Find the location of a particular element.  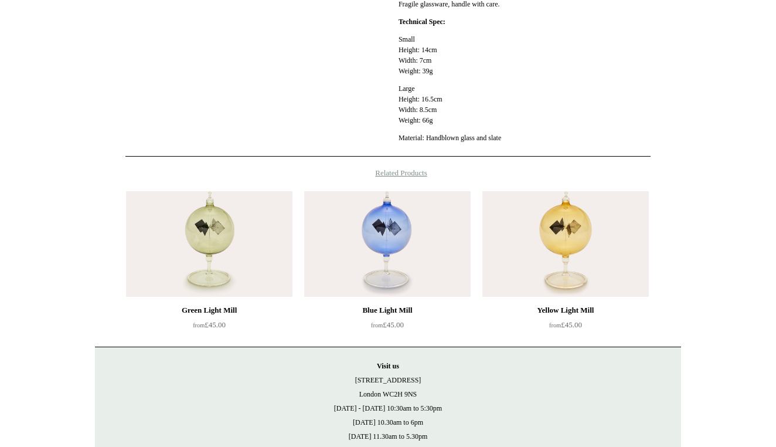

a: Yellow Light Mill Yellow Light Mill is located at coordinates (566, 244).